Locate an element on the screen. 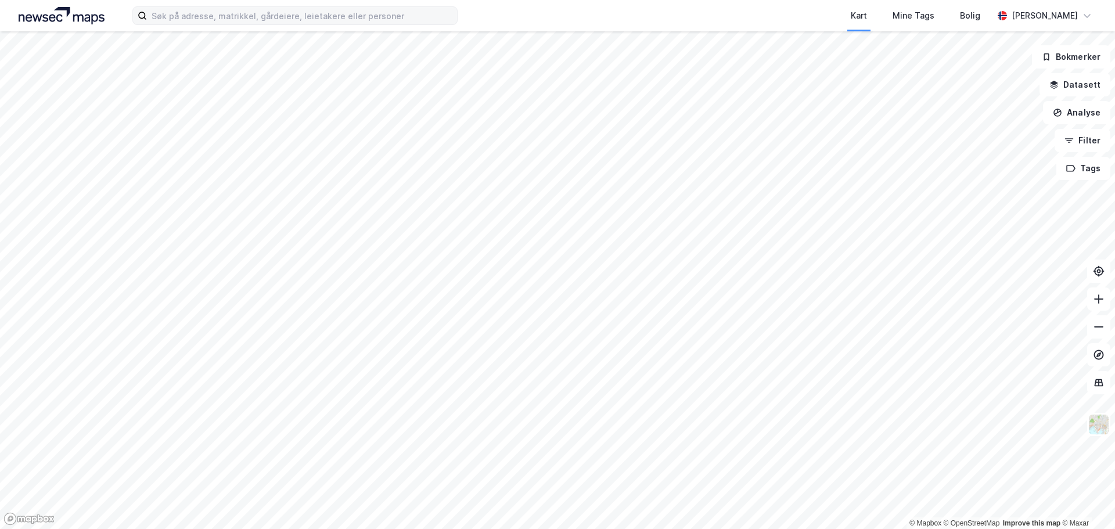 This screenshot has height=529, width=1115. input: Søk på adresse, matrikkel, gårdeiere, leietakere eller personer is located at coordinates (302, 16).